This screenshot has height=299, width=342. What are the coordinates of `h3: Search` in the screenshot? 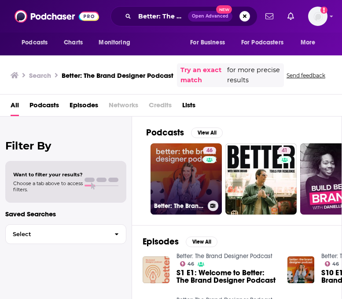 It's located at (40, 75).